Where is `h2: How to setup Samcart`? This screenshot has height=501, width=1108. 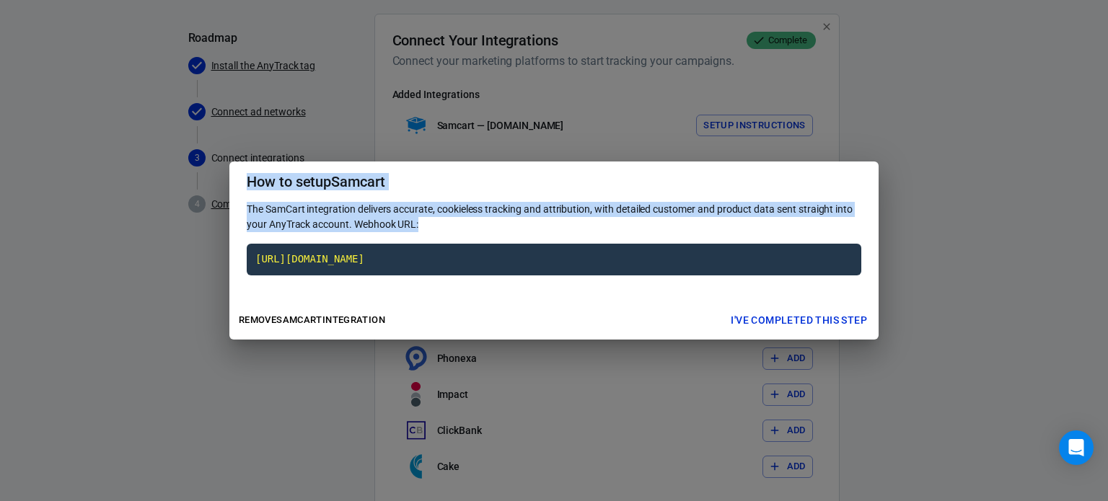
h2: How to setup Samcart is located at coordinates (554, 182).